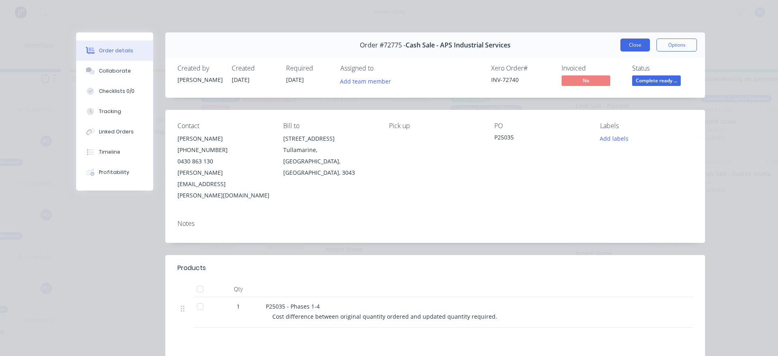  What do you see at coordinates (115, 91) in the screenshot?
I see `button: Checklists 0/0` at bounding box center [115, 91].